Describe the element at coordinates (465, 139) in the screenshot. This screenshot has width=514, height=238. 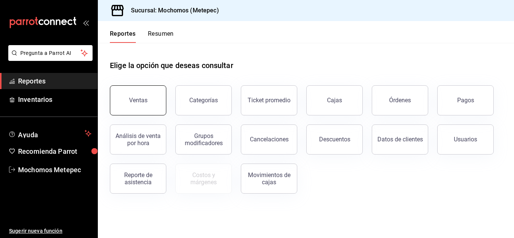
I see `div: Usuarios` at that location.